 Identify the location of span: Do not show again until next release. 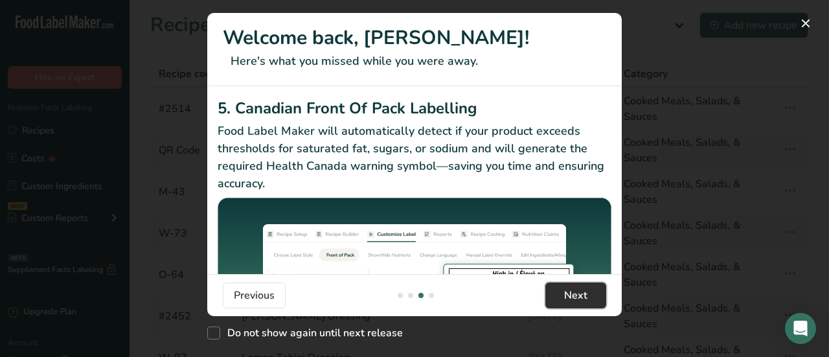
(312, 333).